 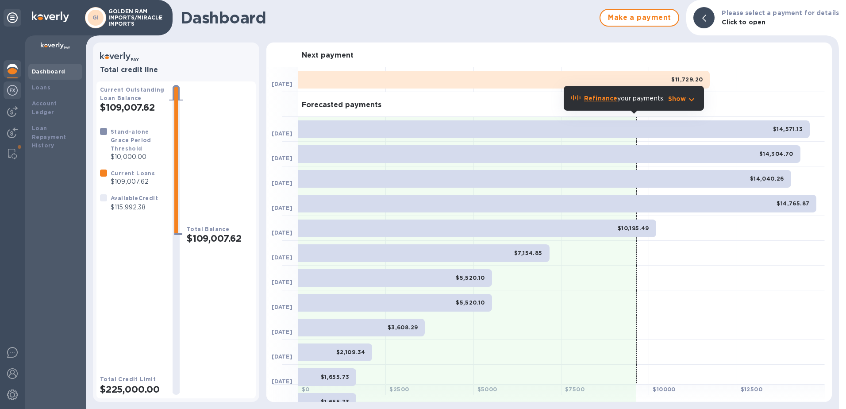 I want to click on b: $7,154.85, so click(x=529, y=253).